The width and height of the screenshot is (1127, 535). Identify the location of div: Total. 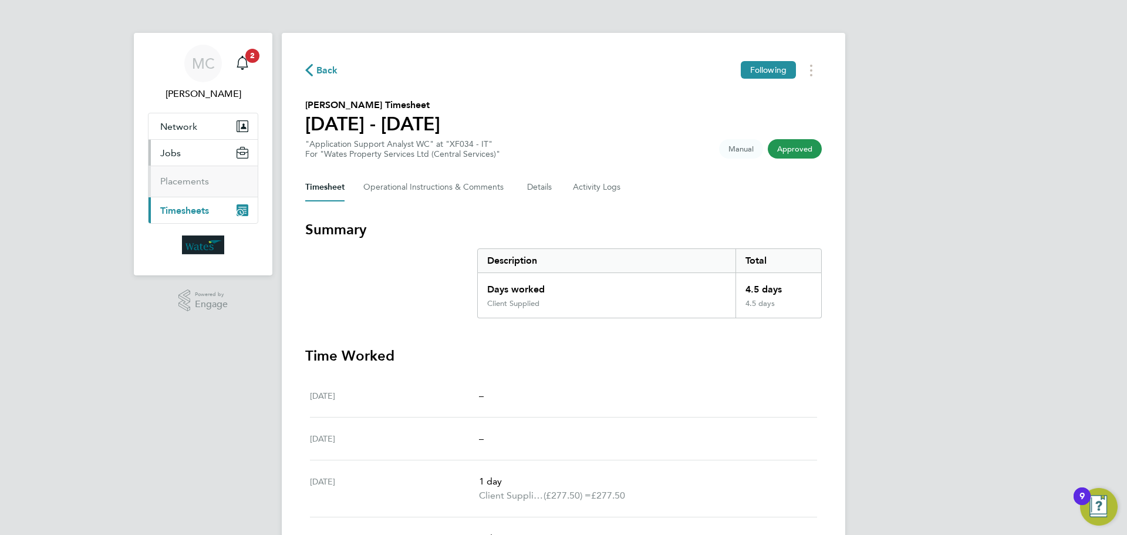
(778, 261).